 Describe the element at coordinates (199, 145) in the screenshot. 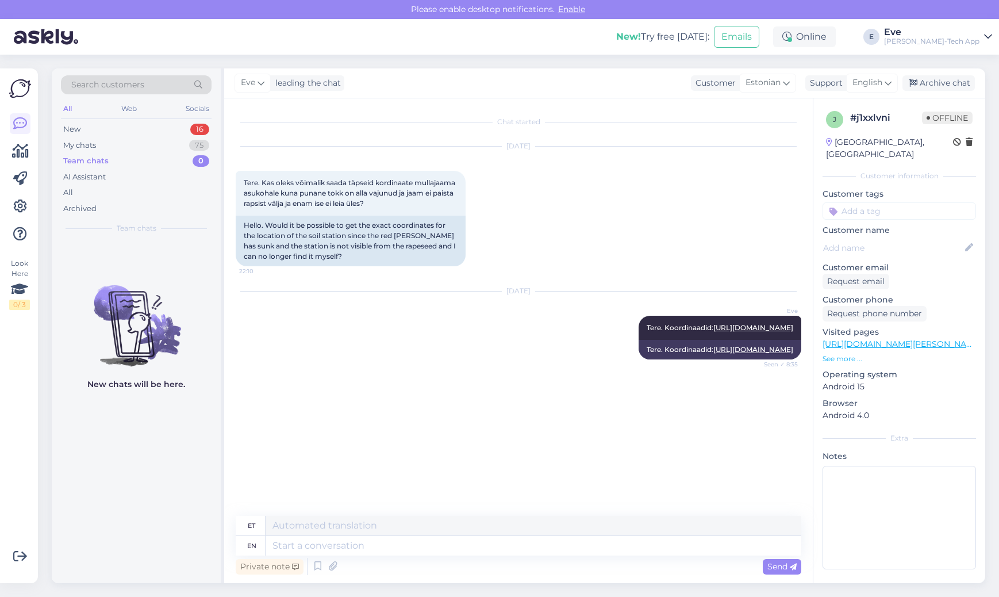

I see `div: 75` at that location.